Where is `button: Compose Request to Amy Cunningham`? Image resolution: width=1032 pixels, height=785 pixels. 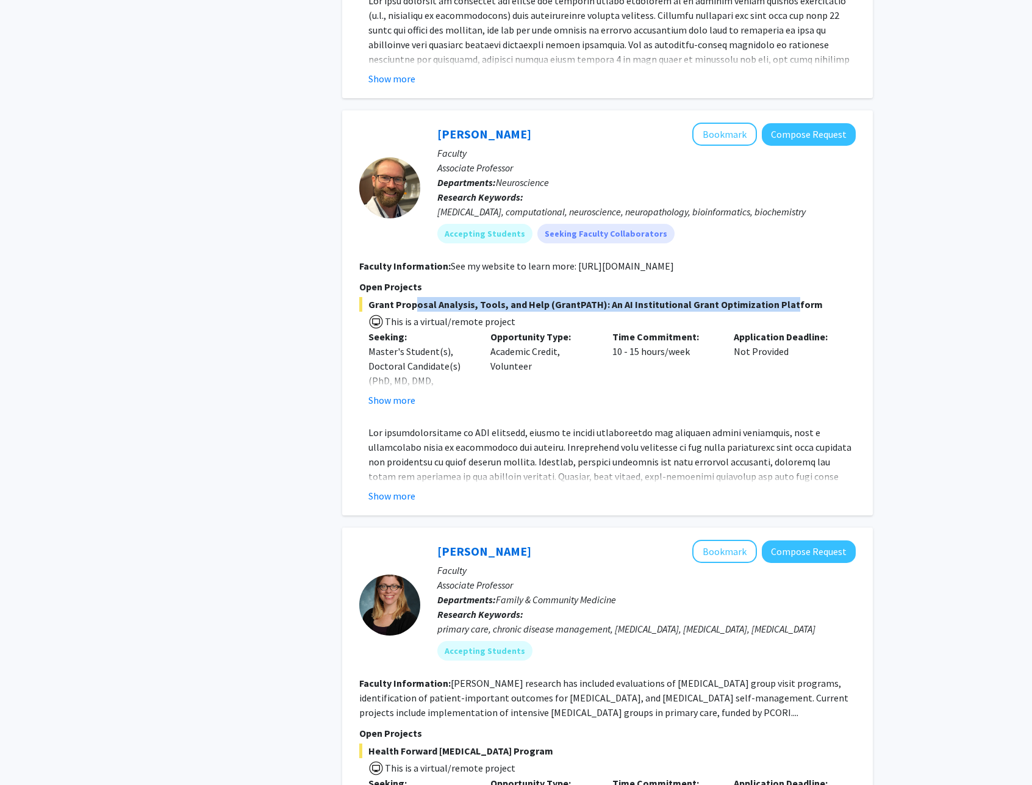
button: Compose Request to Amy Cunningham is located at coordinates (809, 551).